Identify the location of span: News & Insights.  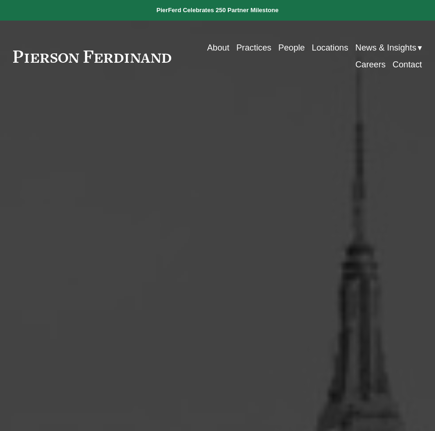
(385, 48).